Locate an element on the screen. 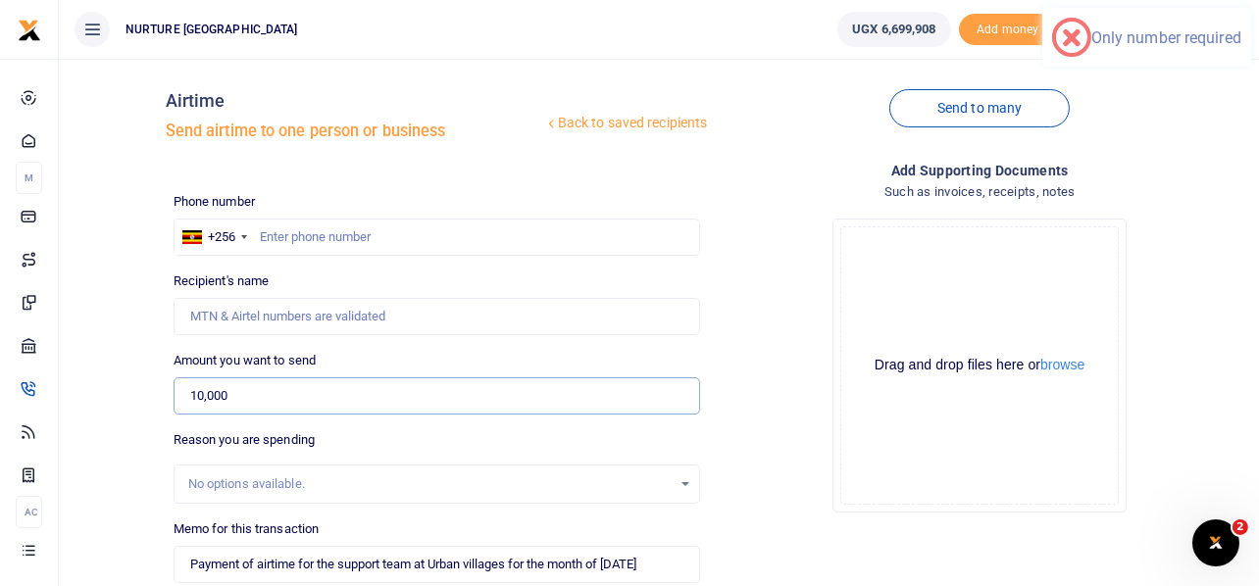 The image size is (1259, 586). li: Ac is located at coordinates (28, 512).